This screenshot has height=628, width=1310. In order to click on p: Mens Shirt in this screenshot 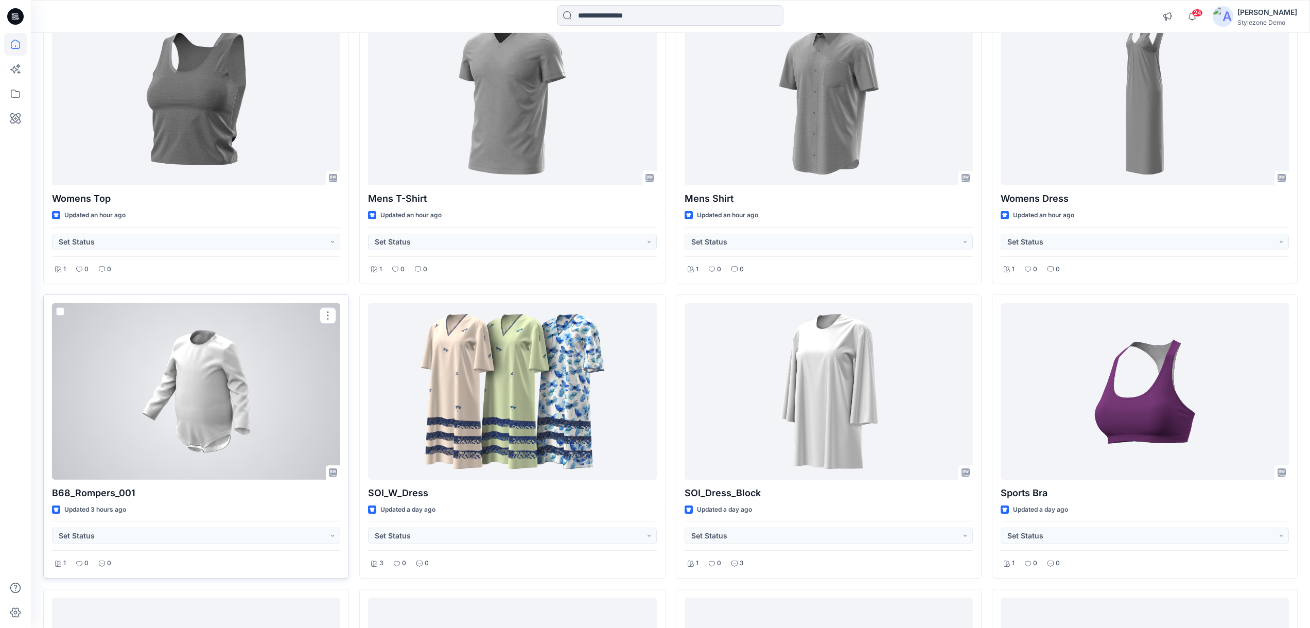, I will do `click(829, 199)`.